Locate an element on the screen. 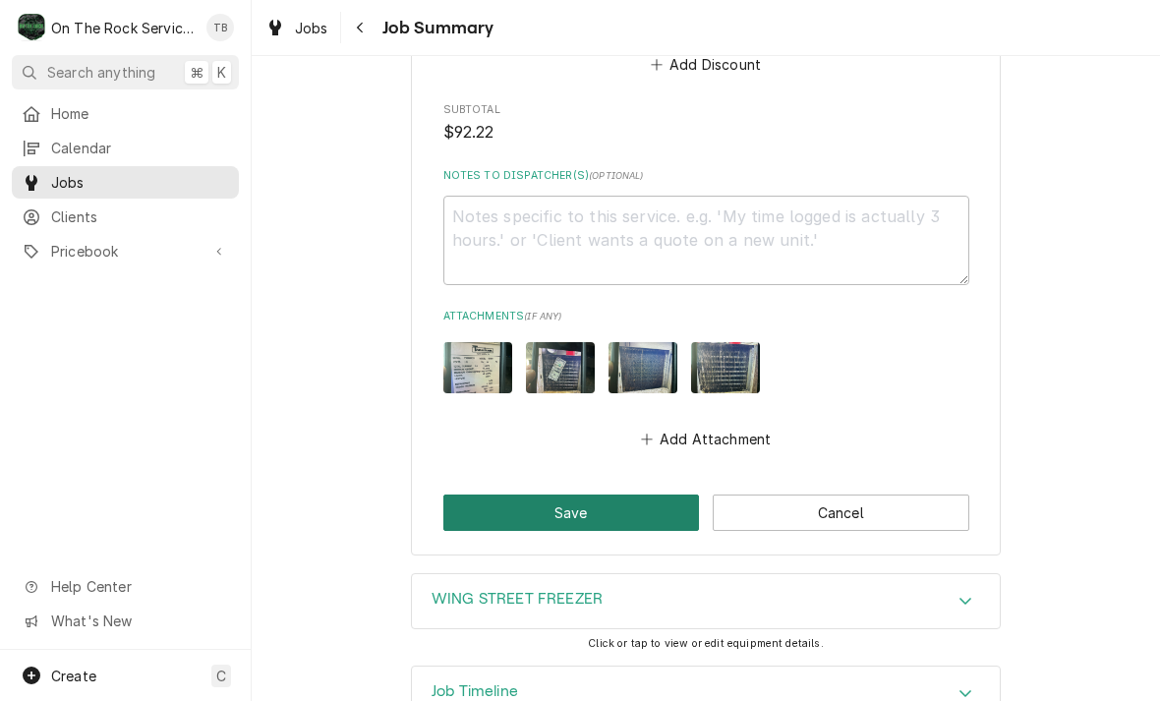 This screenshot has height=701, width=1160. div: On The Rock Services is located at coordinates (123, 28).